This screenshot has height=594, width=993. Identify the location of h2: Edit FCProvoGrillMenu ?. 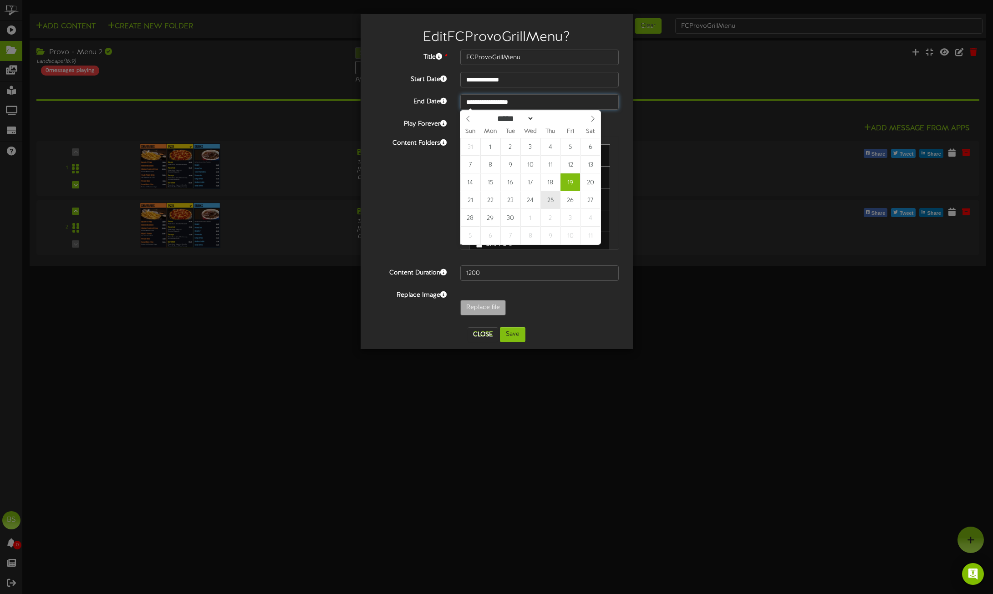
(497, 37).